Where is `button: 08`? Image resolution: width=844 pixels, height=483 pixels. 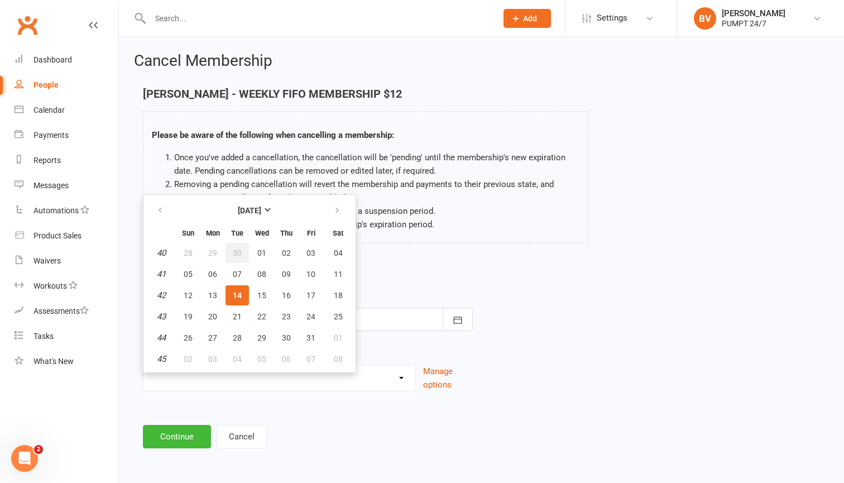 button: 08 is located at coordinates (338, 359).